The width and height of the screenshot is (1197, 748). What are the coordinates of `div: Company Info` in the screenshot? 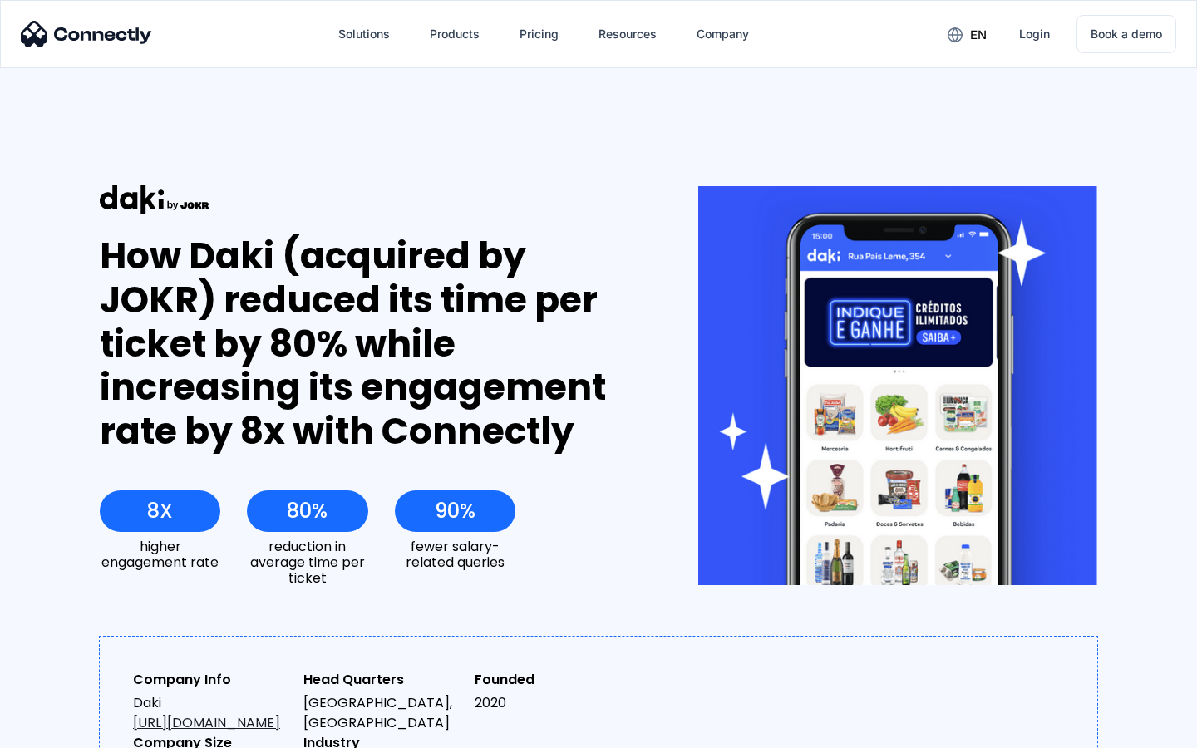 It's located at (211, 680).